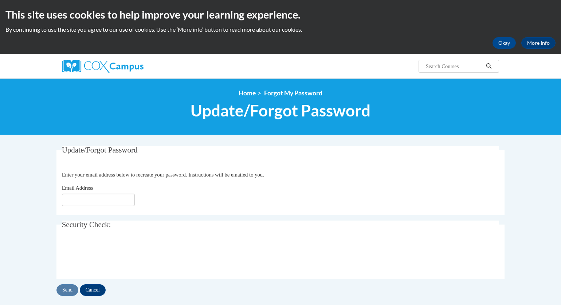 Image resolution: width=561 pixels, height=305 pixels. What do you see at coordinates (247, 93) in the screenshot?
I see `a: Home` at bounding box center [247, 93].